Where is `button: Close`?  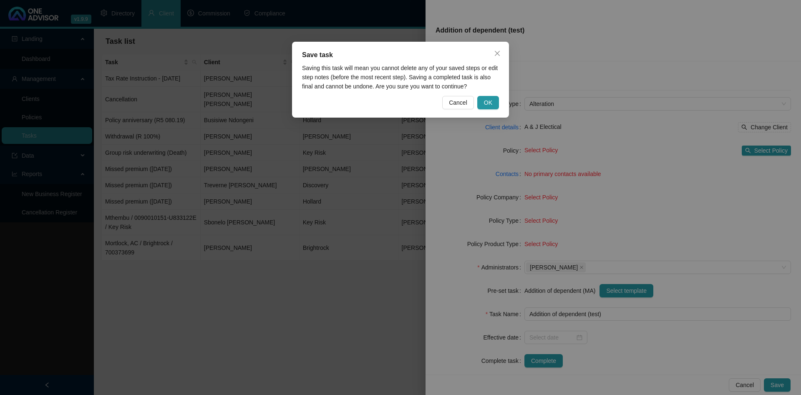
button: Close is located at coordinates (498, 53).